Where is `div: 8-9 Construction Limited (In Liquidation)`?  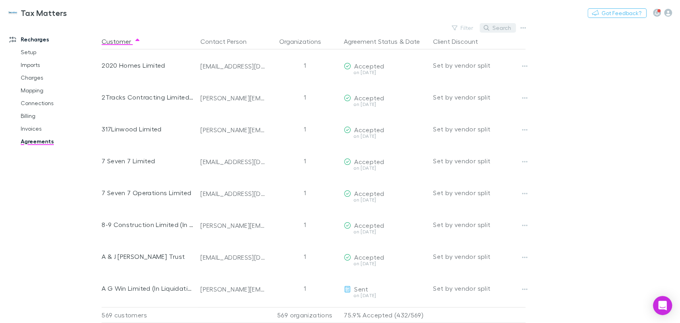
div: 8-9 Construction Limited (In Liquidation) is located at coordinates (148, 225).